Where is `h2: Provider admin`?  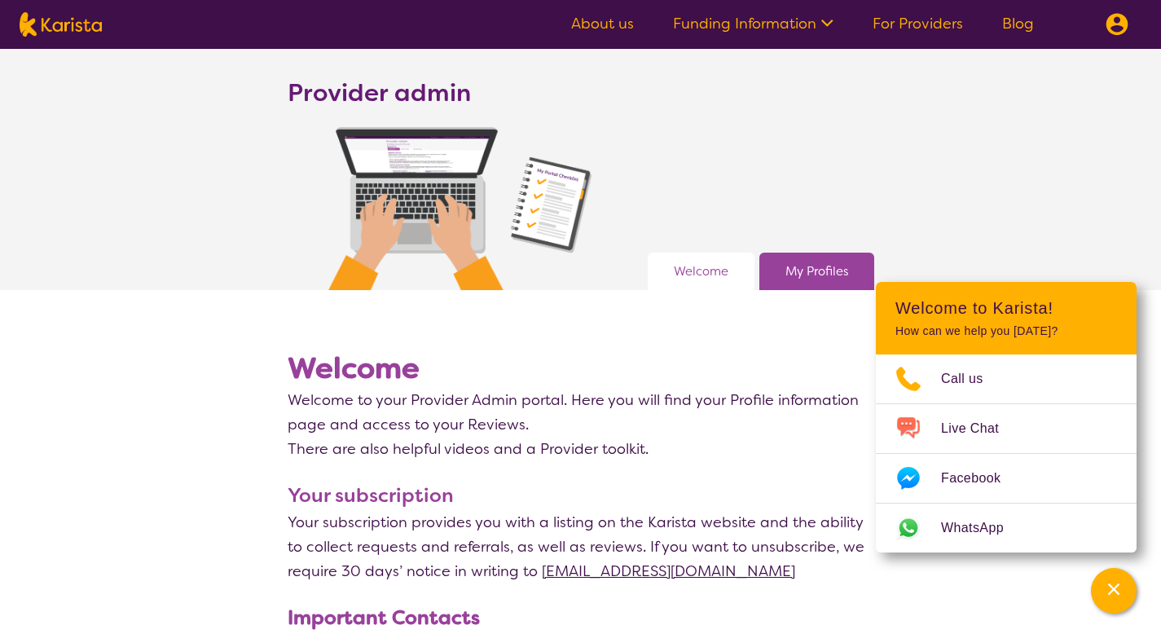
h2: Provider admin is located at coordinates (379, 93).